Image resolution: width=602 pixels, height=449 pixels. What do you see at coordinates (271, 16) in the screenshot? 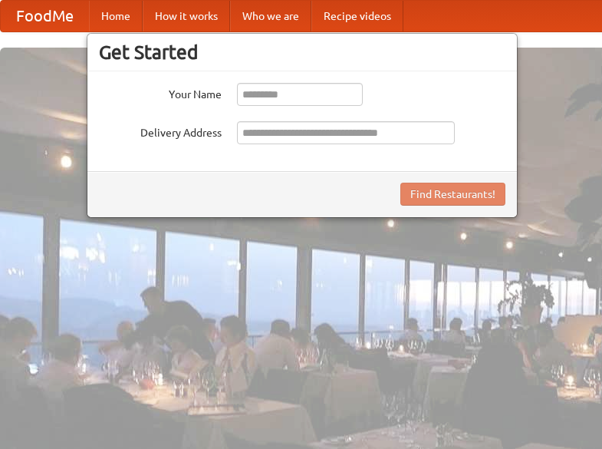
I see `a: Who we are` at bounding box center [271, 16].